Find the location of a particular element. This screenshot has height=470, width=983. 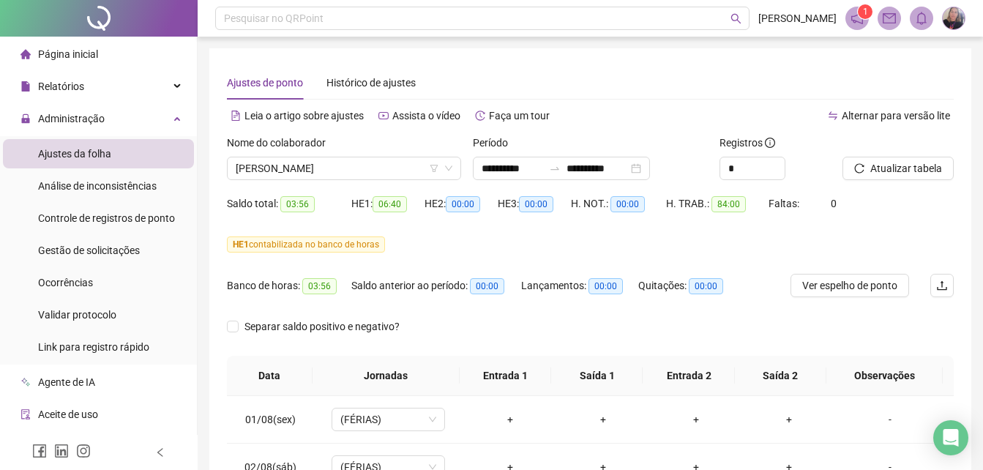

span: lock is located at coordinates (26, 119).